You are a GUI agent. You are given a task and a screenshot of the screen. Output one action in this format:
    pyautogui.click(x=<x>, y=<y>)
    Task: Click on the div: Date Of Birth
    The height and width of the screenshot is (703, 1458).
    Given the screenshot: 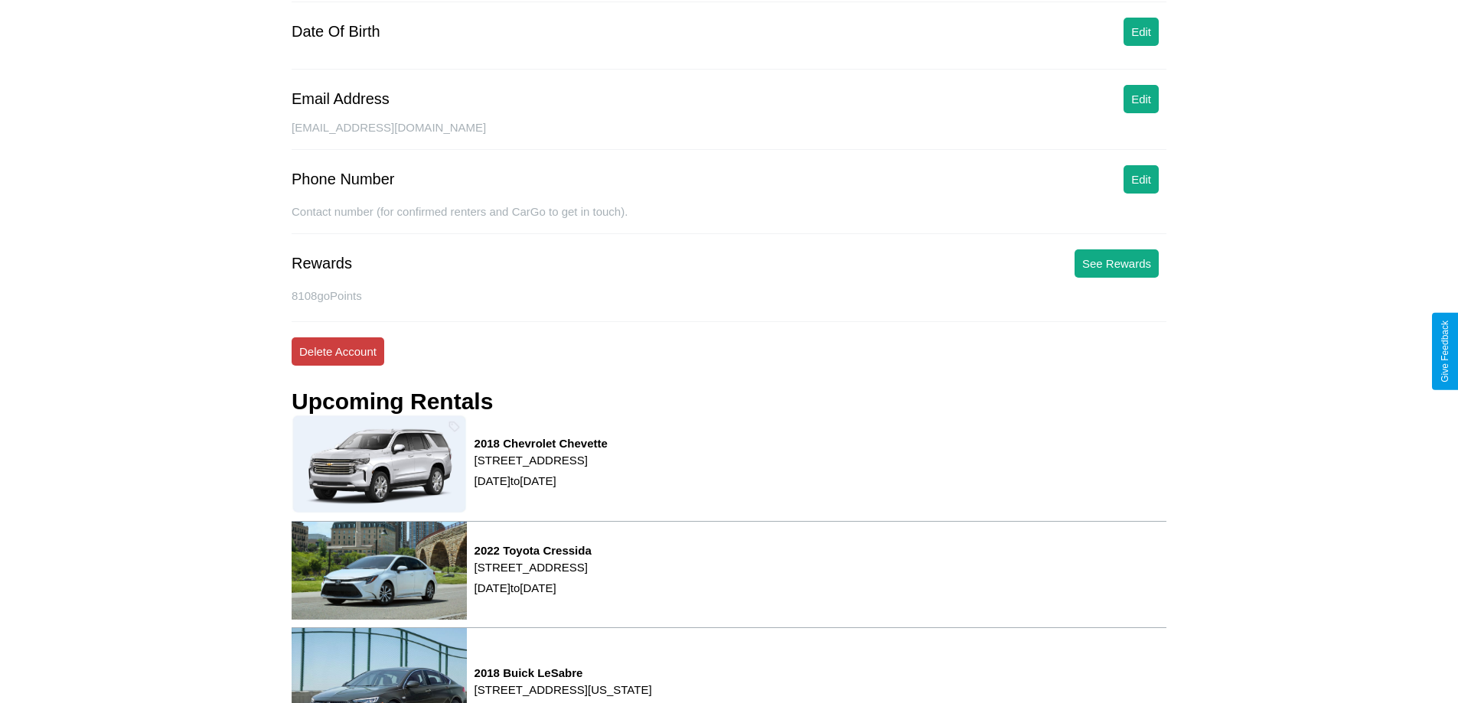 What is the action you would take?
    pyautogui.click(x=336, y=31)
    